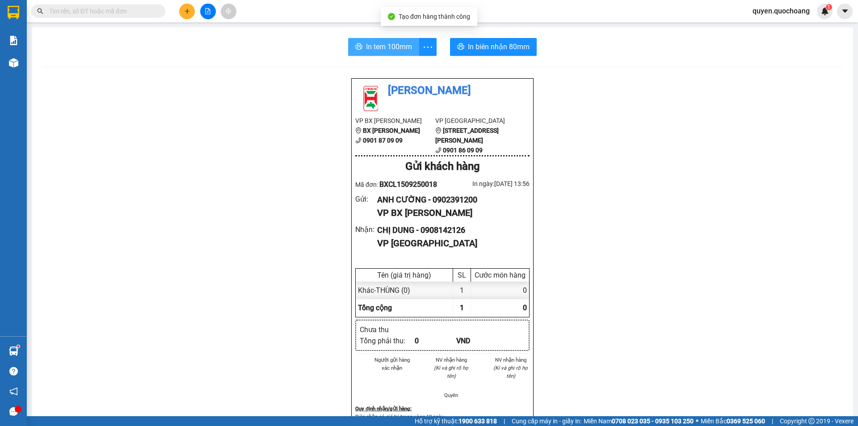  What do you see at coordinates (187, 11) in the screenshot?
I see `button: plus` at bounding box center [187, 11].